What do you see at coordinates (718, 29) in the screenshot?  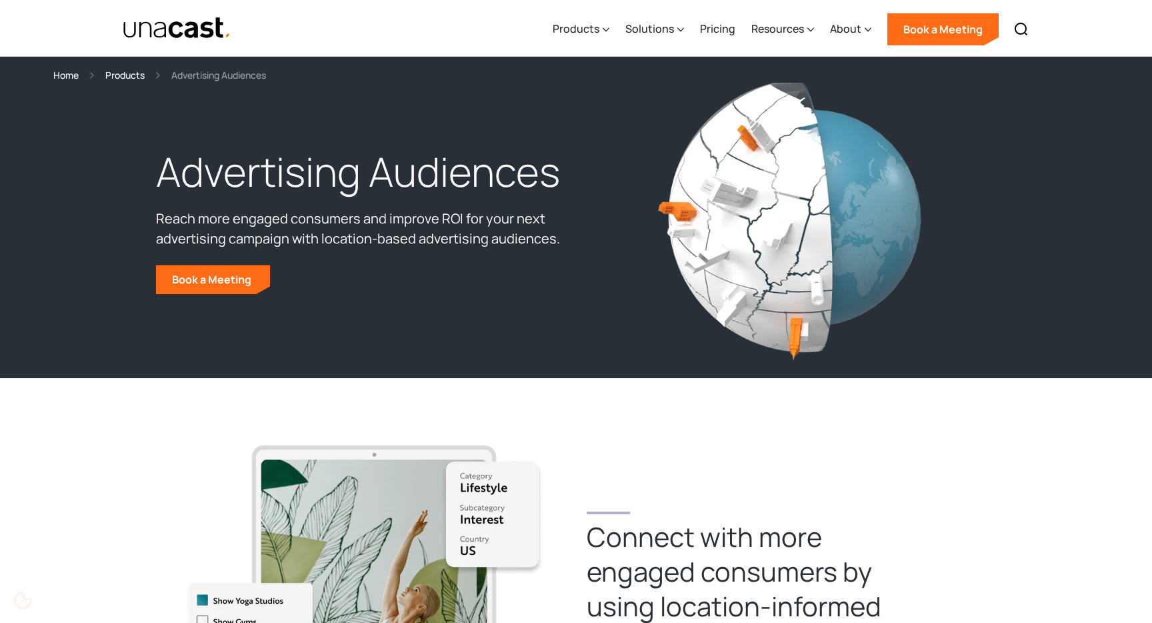 I see `a: Pricing` at bounding box center [718, 29].